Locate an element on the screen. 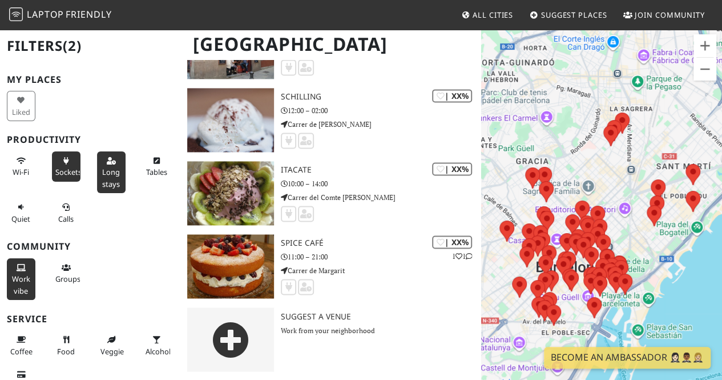 Image resolution: width=722 pixels, height=380 pixels. span: Friendly is located at coordinates (88, 14).